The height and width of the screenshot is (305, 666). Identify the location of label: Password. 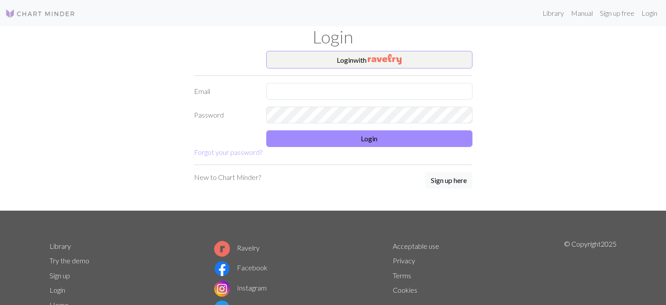
(225, 115).